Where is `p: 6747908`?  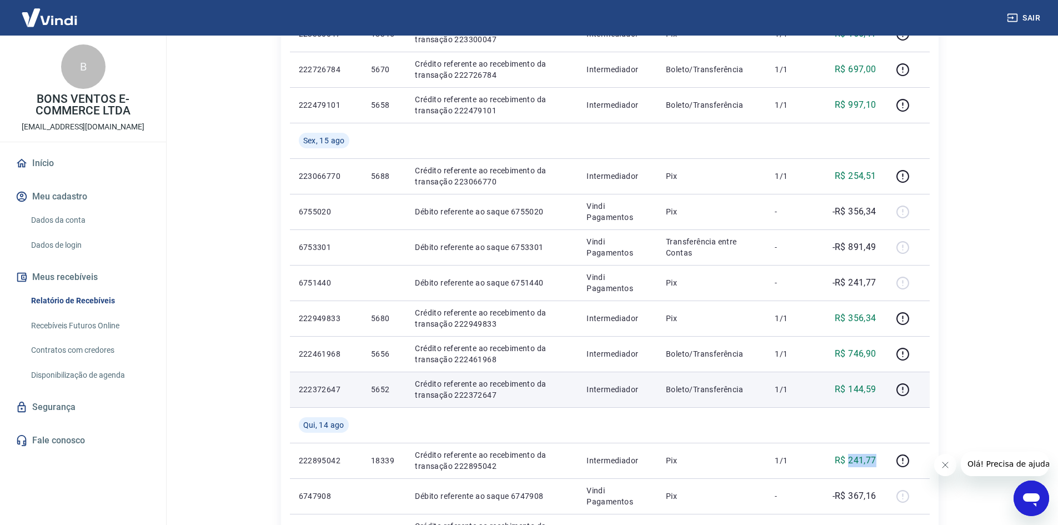 p: 6747908 is located at coordinates (326, 496).